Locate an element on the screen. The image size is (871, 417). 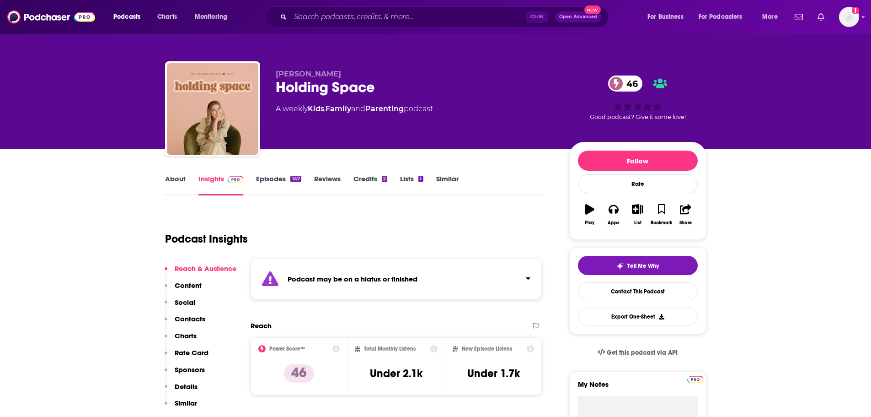
div: Search podcasts, credits, & more... is located at coordinates (446, 17).